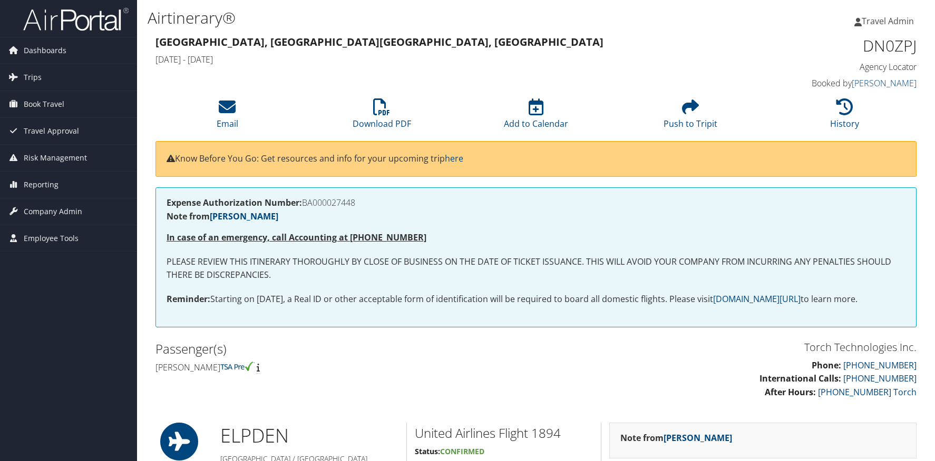  I want to click on span: Dashboards, so click(45, 51).